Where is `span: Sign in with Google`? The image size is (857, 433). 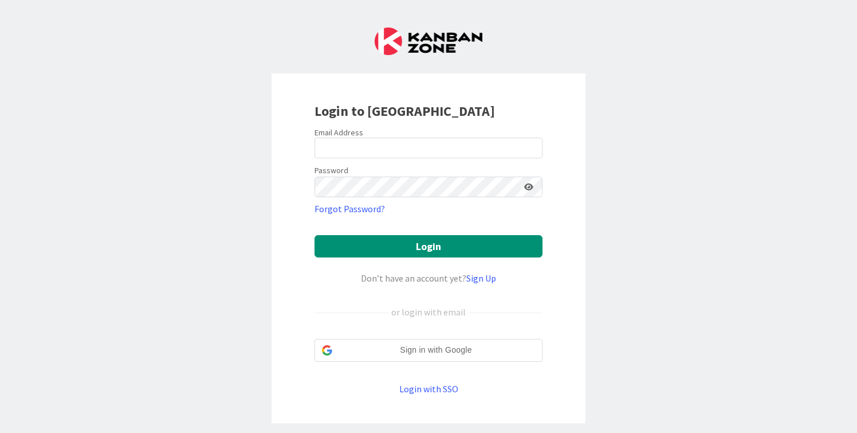
span: Sign in with Google is located at coordinates (436, 349).